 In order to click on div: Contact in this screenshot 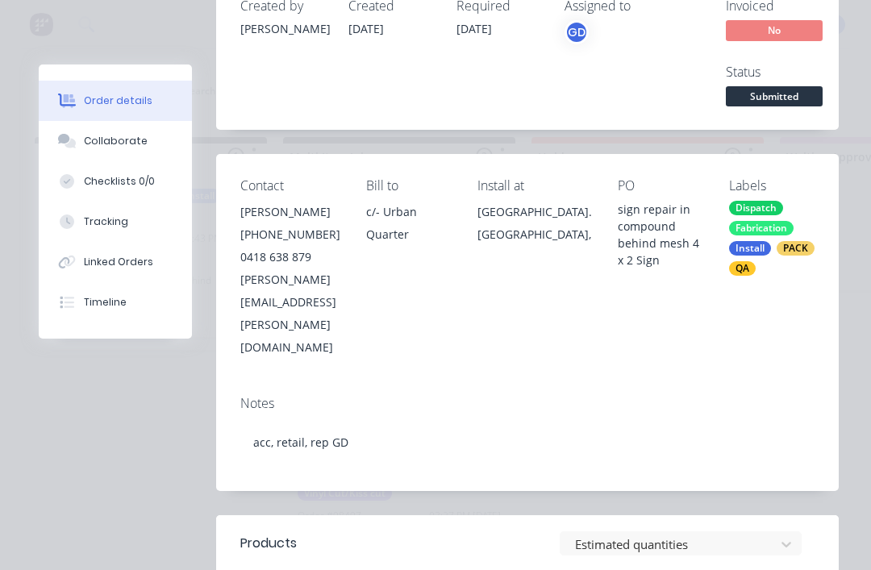, I will do `click(290, 185)`.